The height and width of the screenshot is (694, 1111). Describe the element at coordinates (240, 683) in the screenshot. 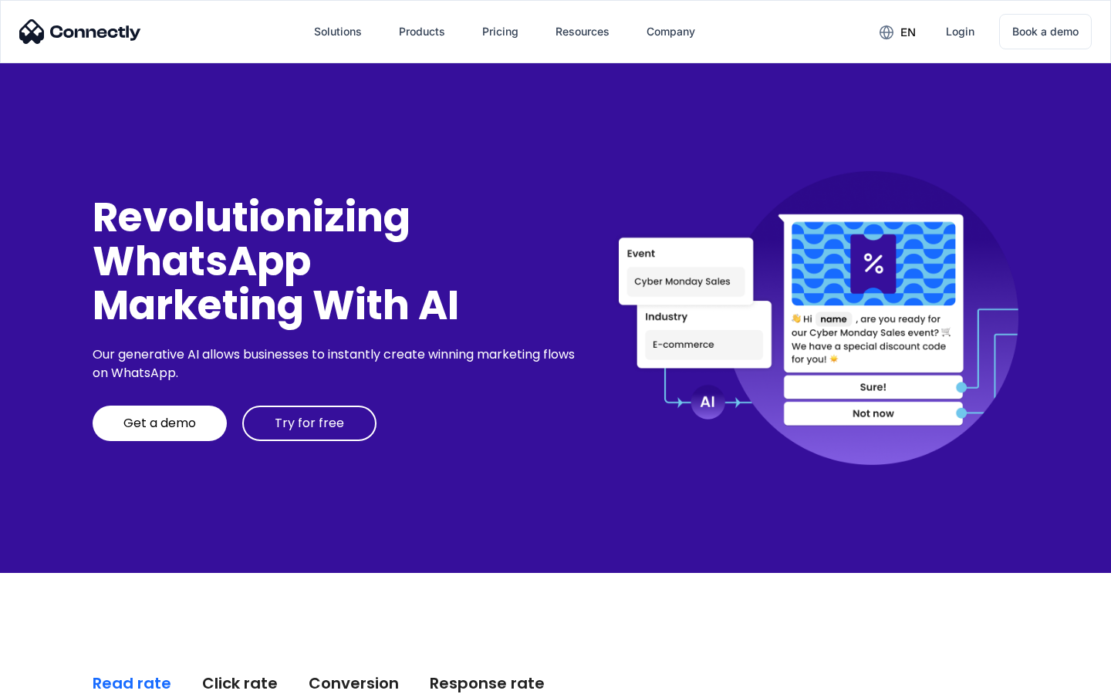

I see `div: Click rate` at that location.